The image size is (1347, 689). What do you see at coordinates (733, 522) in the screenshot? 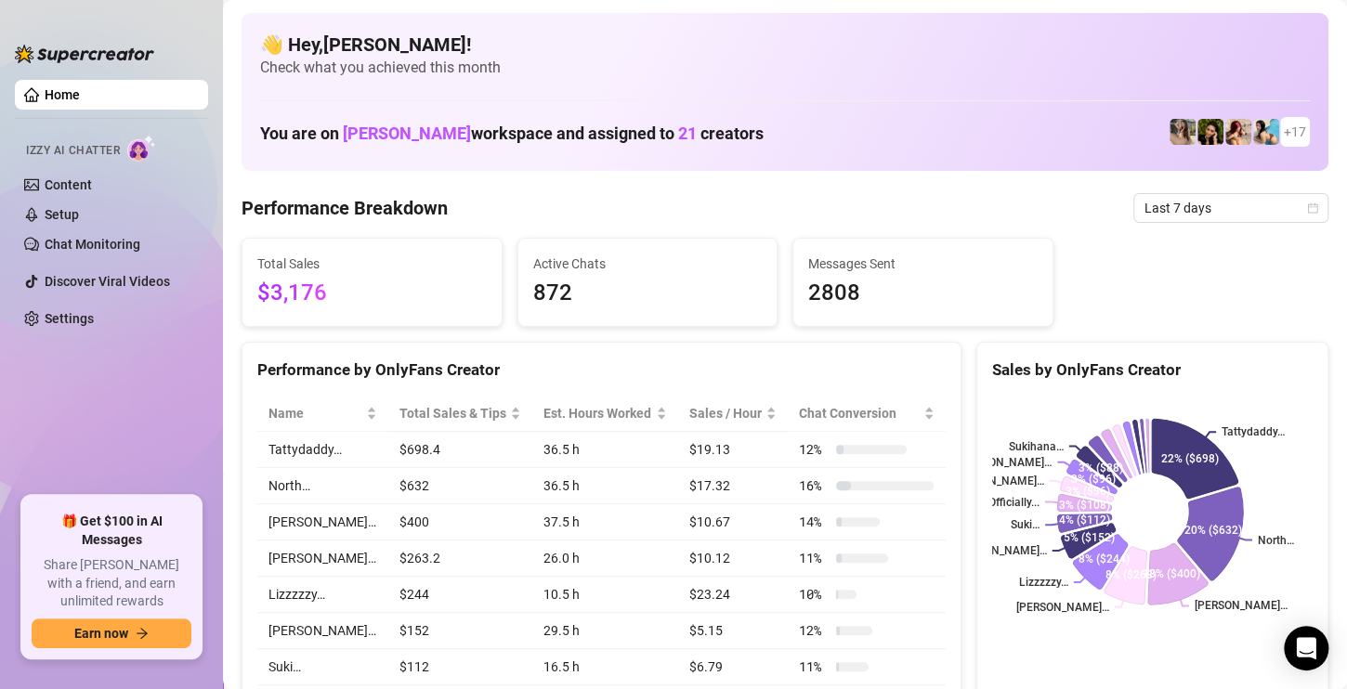
I see `td: $10.67` at bounding box center [733, 522].